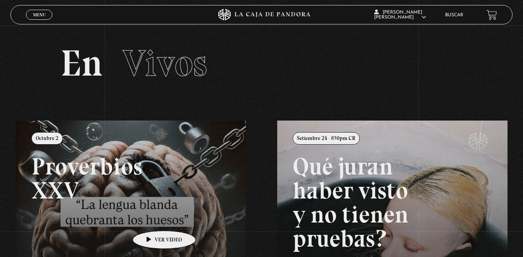 The image size is (523, 257). What do you see at coordinates (165, 63) in the screenshot?
I see `span: Vivos` at bounding box center [165, 63].